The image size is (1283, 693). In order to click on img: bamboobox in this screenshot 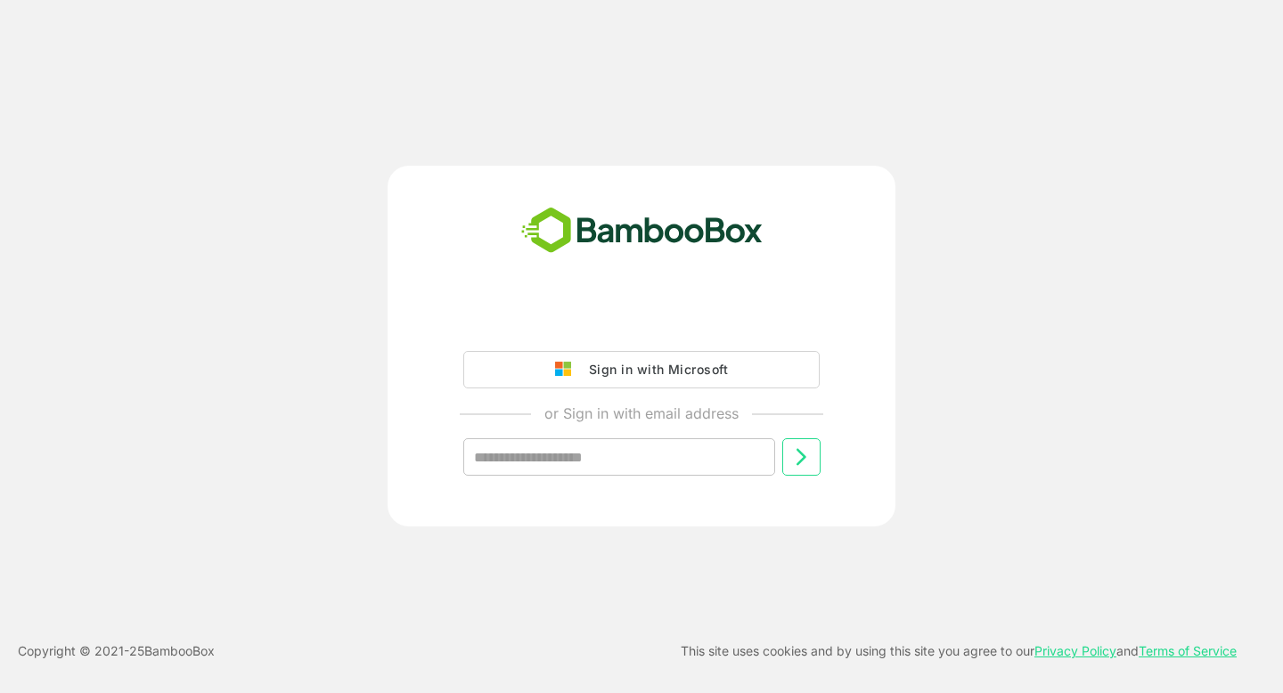, I will do `click(642, 231)`.